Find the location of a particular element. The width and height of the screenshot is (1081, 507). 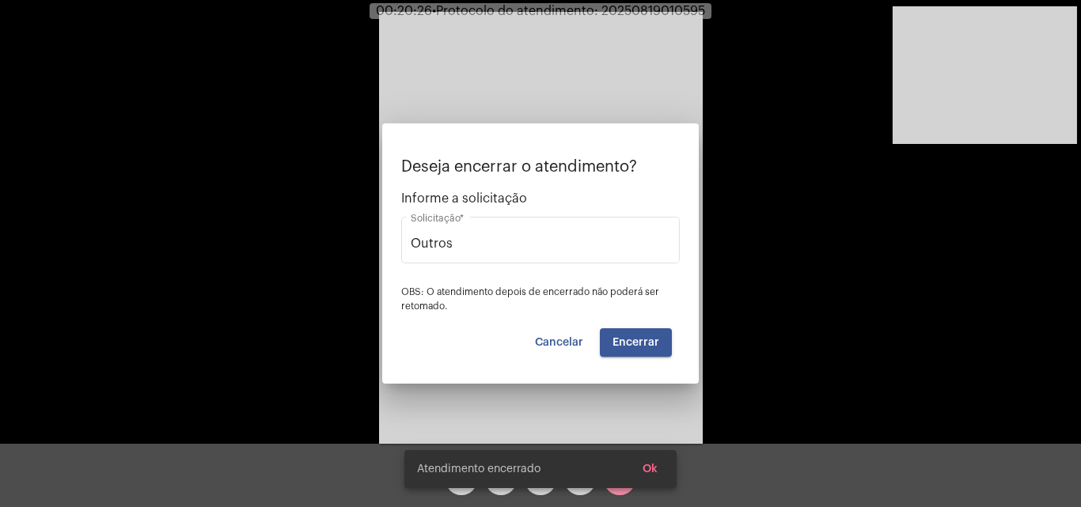

button: Encerrar is located at coordinates (635, 343).